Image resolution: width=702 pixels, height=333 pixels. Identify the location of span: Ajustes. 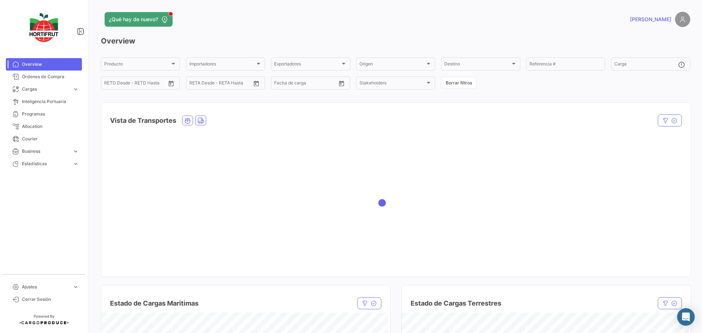
(46, 287).